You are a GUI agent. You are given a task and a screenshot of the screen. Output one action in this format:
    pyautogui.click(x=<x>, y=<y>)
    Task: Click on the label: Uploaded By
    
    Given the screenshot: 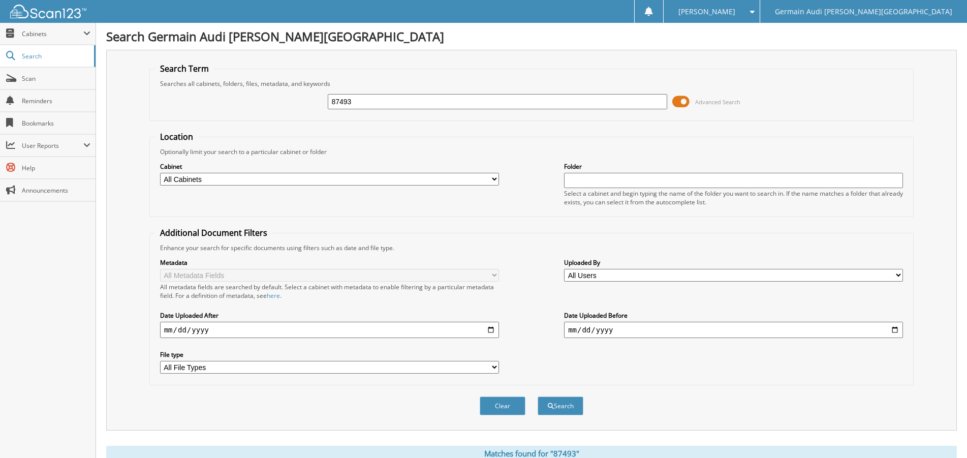 What is the action you would take?
    pyautogui.click(x=733, y=262)
    